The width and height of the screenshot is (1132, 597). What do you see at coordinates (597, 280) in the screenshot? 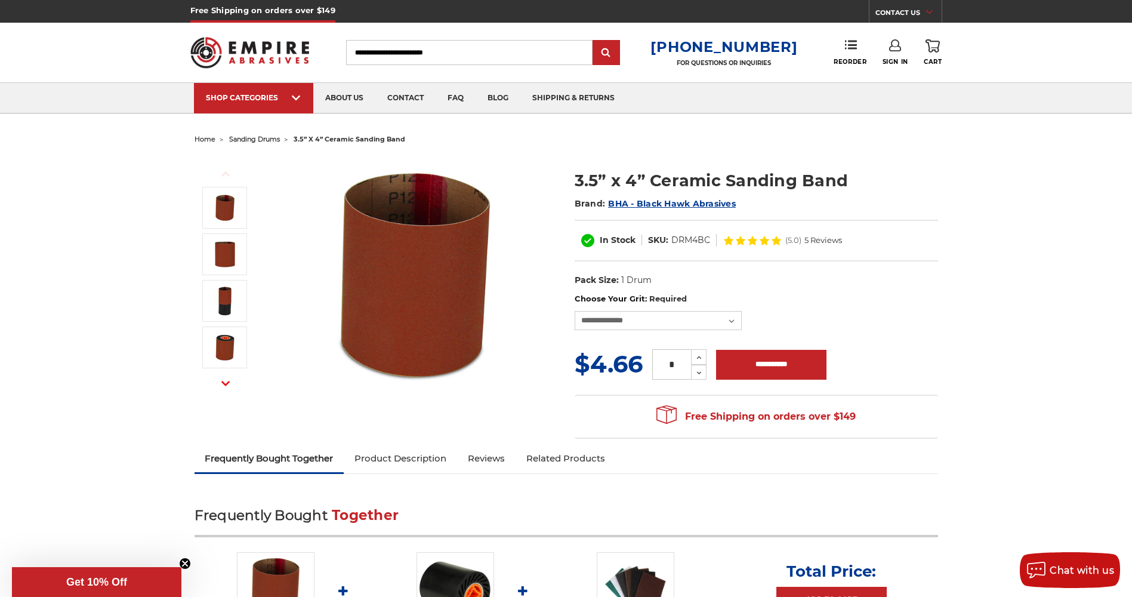
I see `dt: Pack Size:` at bounding box center [597, 280].